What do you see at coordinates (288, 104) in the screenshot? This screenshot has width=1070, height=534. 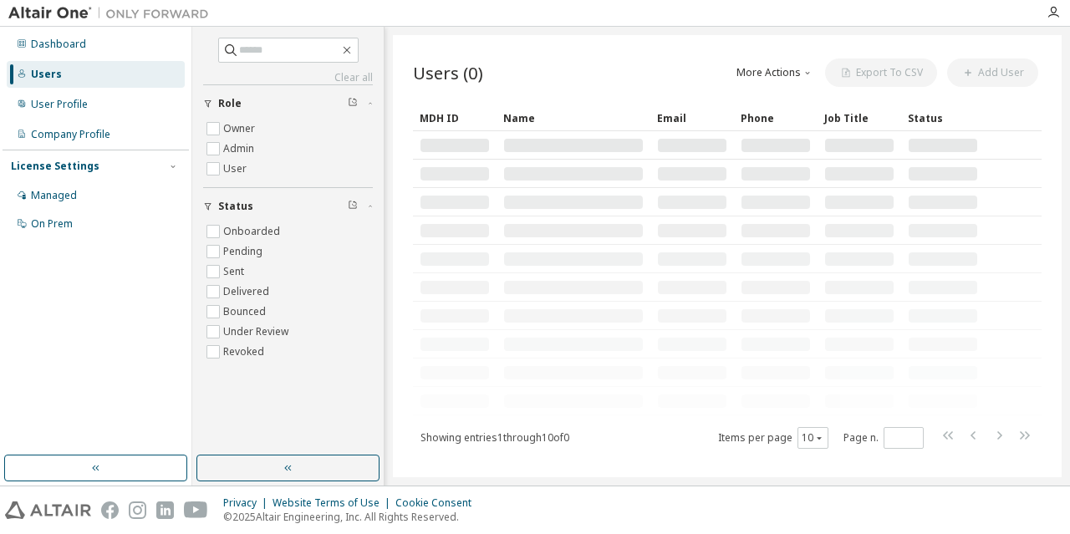 I see `button: Role` at bounding box center [288, 104].